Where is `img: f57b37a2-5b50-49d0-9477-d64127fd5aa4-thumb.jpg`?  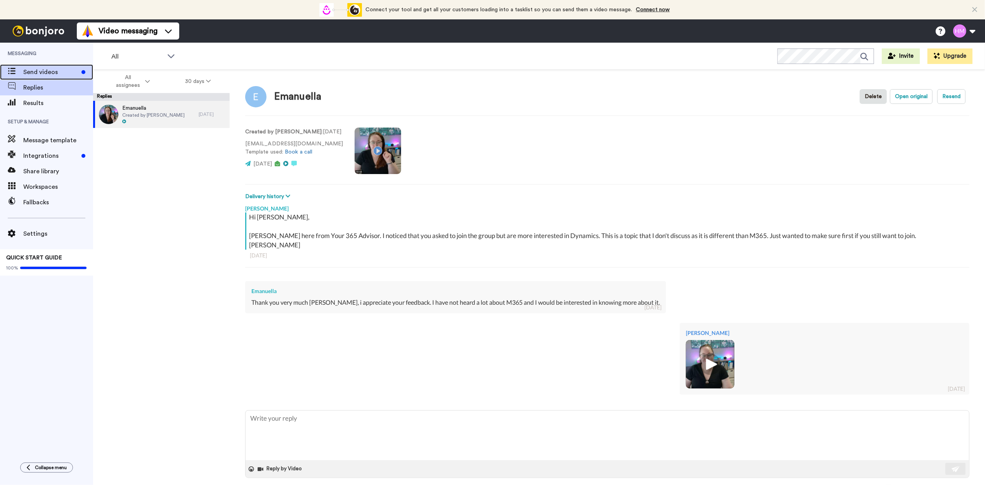 img: f57b37a2-5b50-49d0-9477-d64127fd5aa4-thumb.jpg is located at coordinates (109, 114).